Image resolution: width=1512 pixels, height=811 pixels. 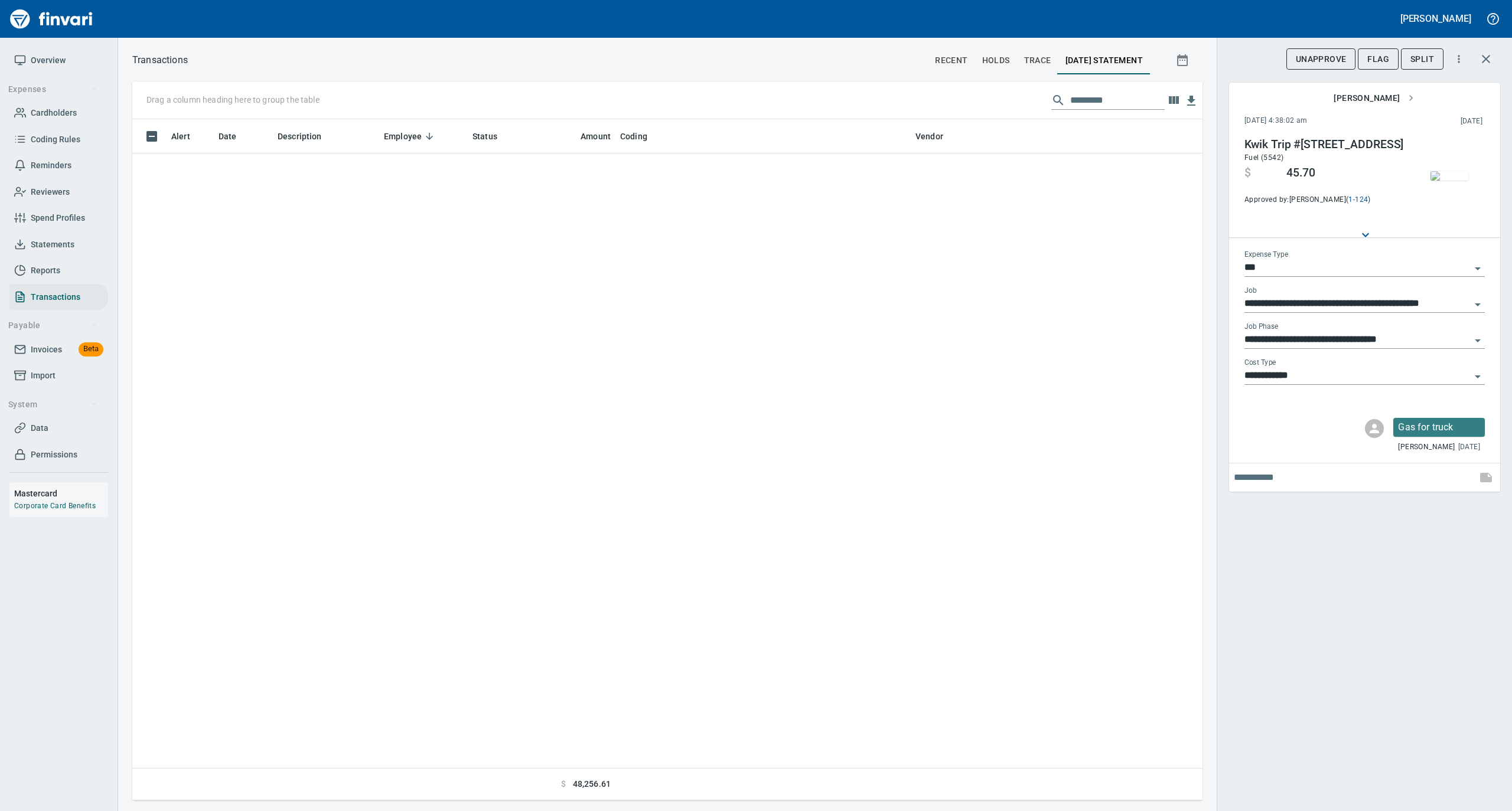 What do you see at coordinates (1184, 61) in the screenshot?
I see `button: Show transactions within a particular date range` at bounding box center [1184, 61].